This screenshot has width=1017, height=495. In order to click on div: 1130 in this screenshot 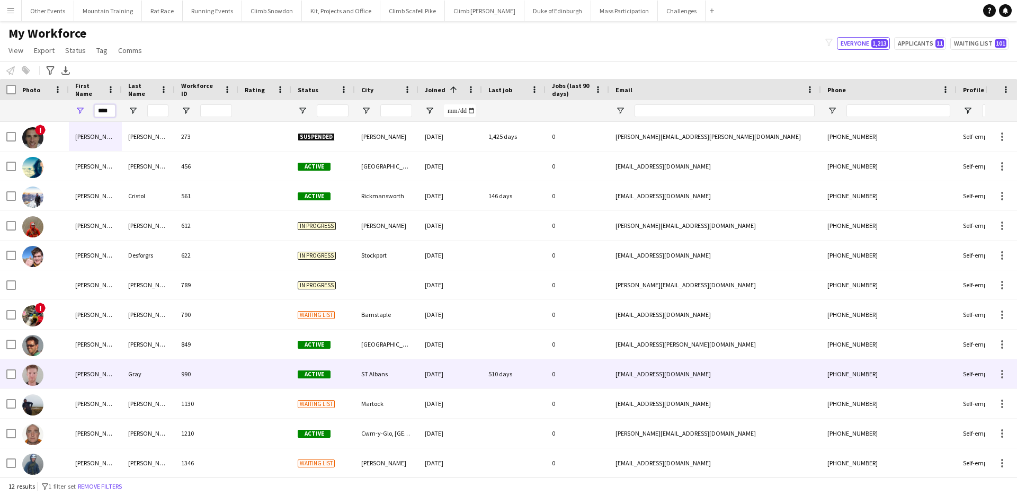, I will do `click(207, 403)`.